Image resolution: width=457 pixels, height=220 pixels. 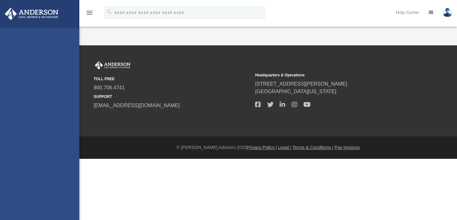 What do you see at coordinates (90, 13) in the screenshot?
I see `i: menu` at bounding box center [90, 13].